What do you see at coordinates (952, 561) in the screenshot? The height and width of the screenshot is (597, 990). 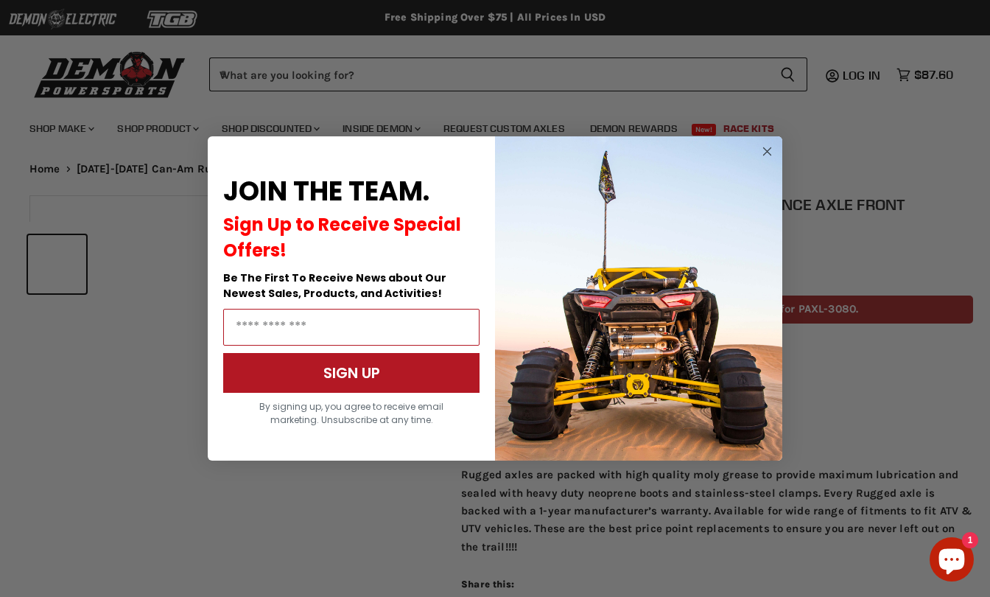 I see `inbox-online-store-chat: Shopify online store chat` at bounding box center [952, 561].